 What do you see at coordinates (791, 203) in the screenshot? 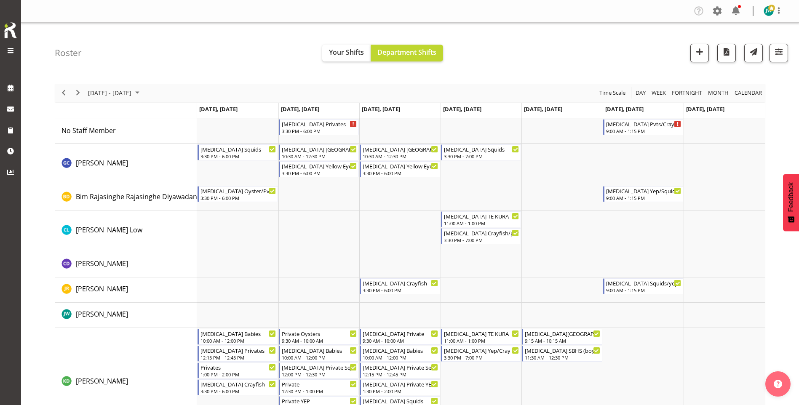
I see `button: Feedback - Show survey` at bounding box center [791, 203].